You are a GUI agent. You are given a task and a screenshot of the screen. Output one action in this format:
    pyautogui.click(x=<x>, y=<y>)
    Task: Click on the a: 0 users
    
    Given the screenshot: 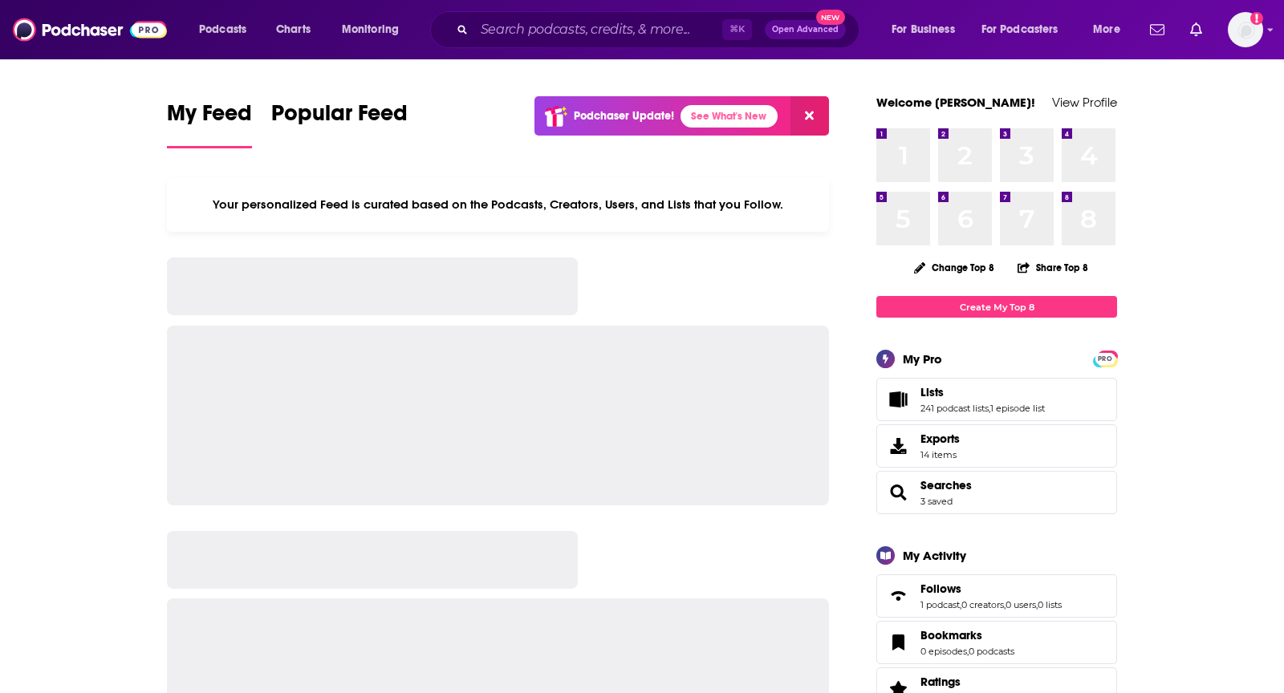 What is the action you would take?
    pyautogui.click(x=1021, y=605)
    